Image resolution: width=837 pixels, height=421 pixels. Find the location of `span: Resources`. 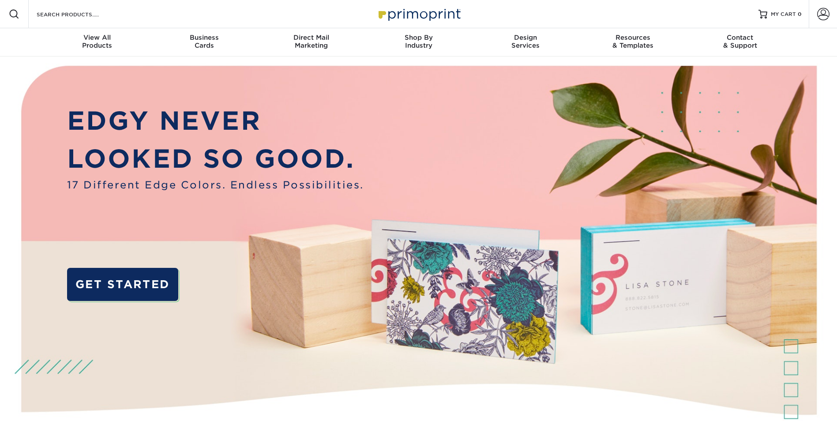

span: Resources is located at coordinates (633, 38).